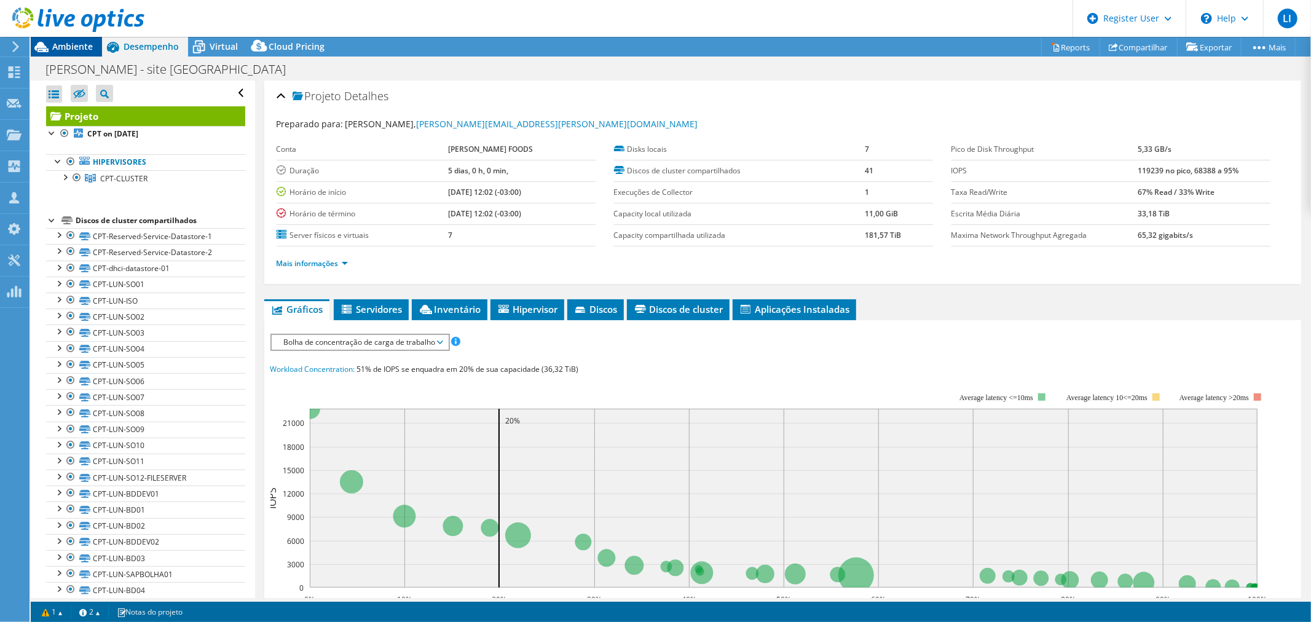 The width and height of the screenshot is (1311, 622). Describe the element at coordinates (146, 365) in the screenshot. I see `a: CPT-LUN-SO05` at that location.